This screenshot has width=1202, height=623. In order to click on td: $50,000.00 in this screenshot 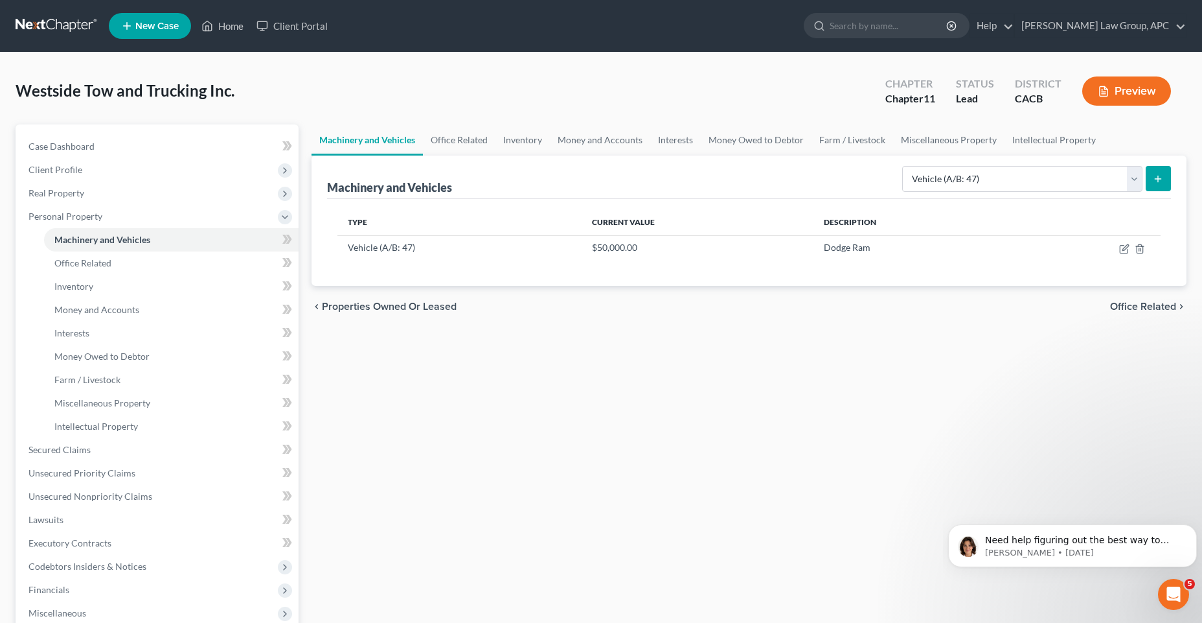, I will do `click(698, 247)`.